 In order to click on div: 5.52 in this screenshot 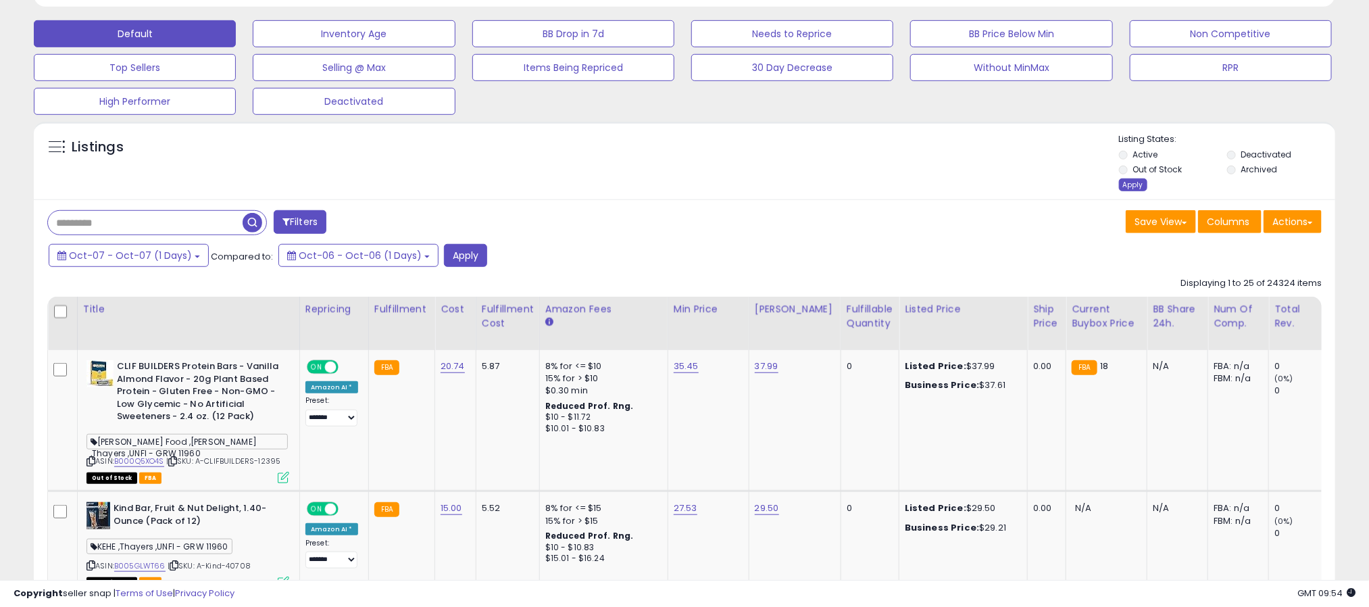, I will do `click(505, 508)`.